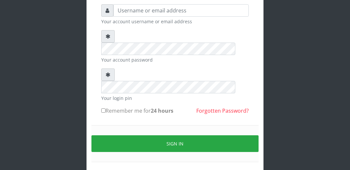  I want to click on b: 24 hours, so click(162, 111).